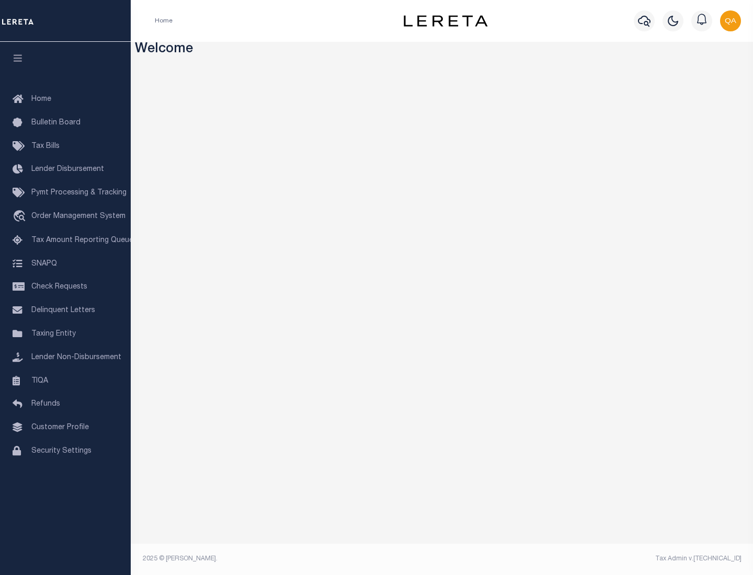 This screenshot has width=753, height=575. Describe the element at coordinates (60, 428) in the screenshot. I see `span: Customer Profile` at that location.